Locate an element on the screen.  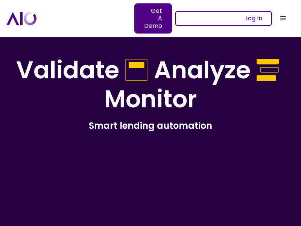
a: home is located at coordinates (91, 18).